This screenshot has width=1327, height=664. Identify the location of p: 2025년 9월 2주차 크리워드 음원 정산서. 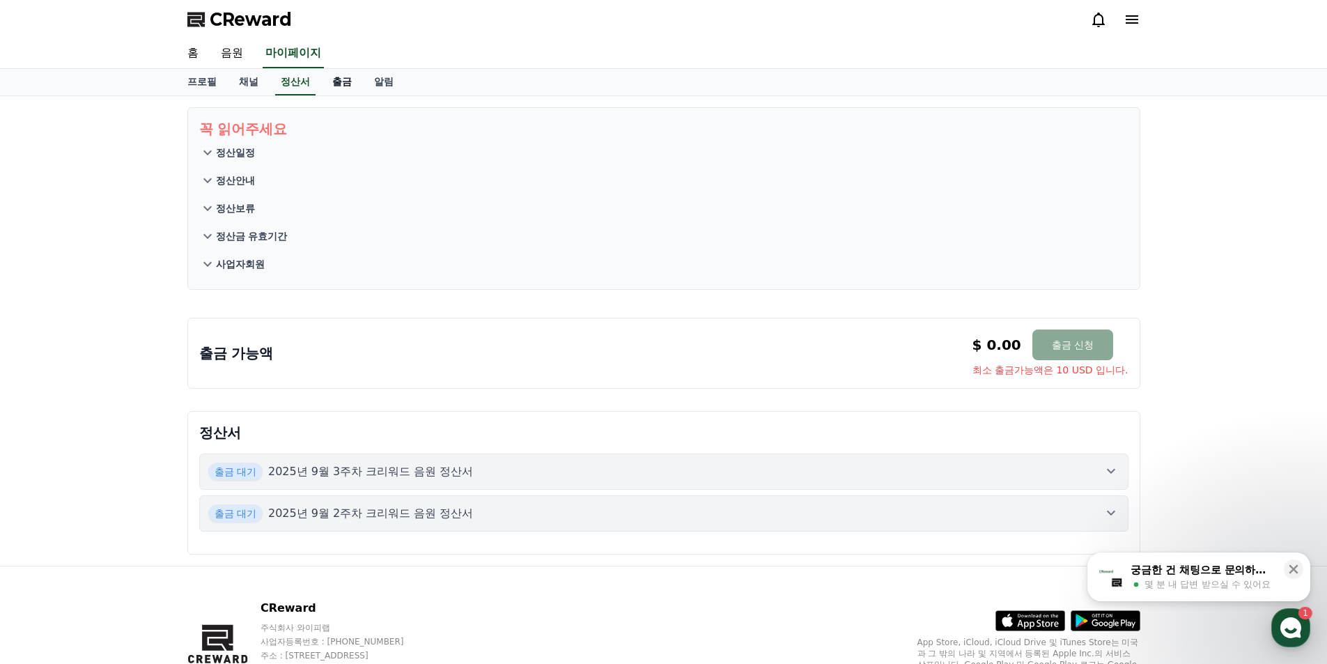
(371, 514).